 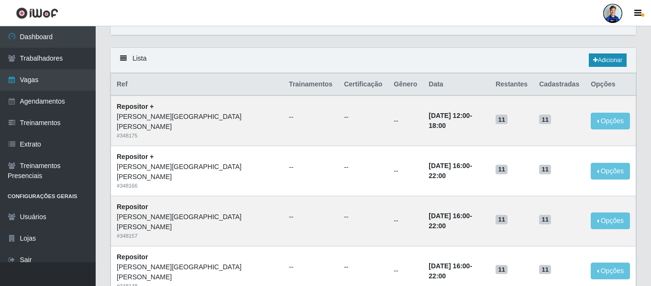 What do you see at coordinates (197, 186) in the screenshot?
I see `div: # 348166` at bounding box center [197, 186].